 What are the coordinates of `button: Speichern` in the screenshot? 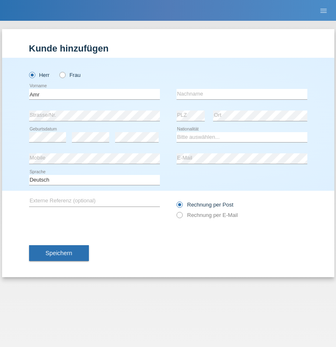 It's located at (59, 253).